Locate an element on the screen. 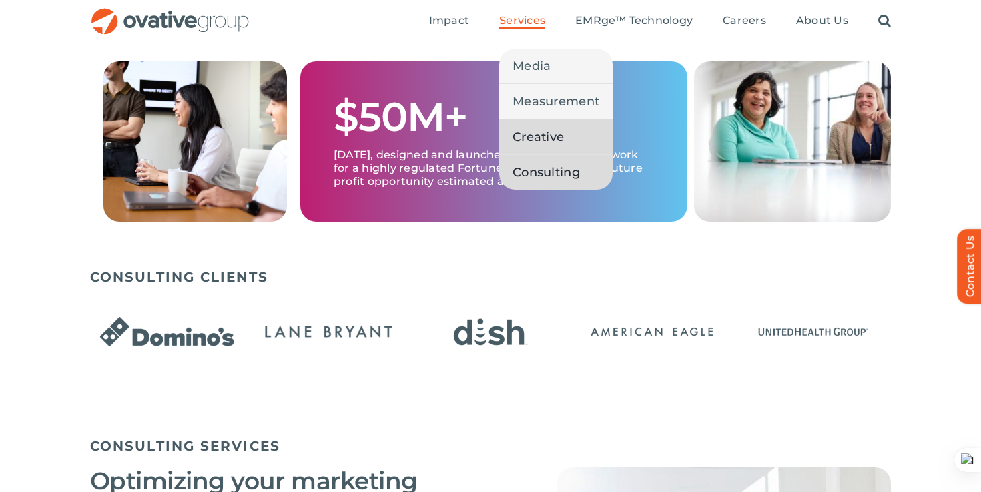  span: Impact is located at coordinates (449, 21).